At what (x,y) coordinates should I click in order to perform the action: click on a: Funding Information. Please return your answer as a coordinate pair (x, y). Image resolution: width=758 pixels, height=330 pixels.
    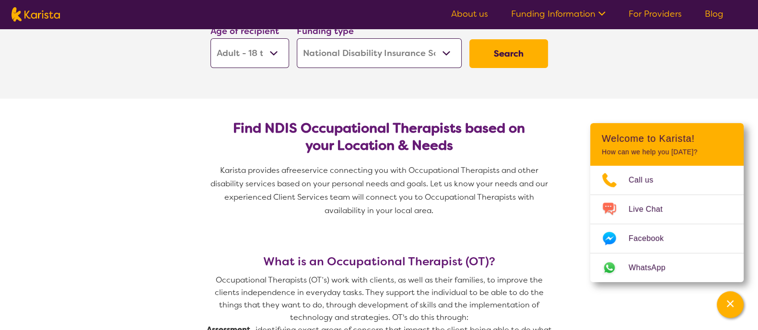
    Looking at the image, I should click on (558, 14).